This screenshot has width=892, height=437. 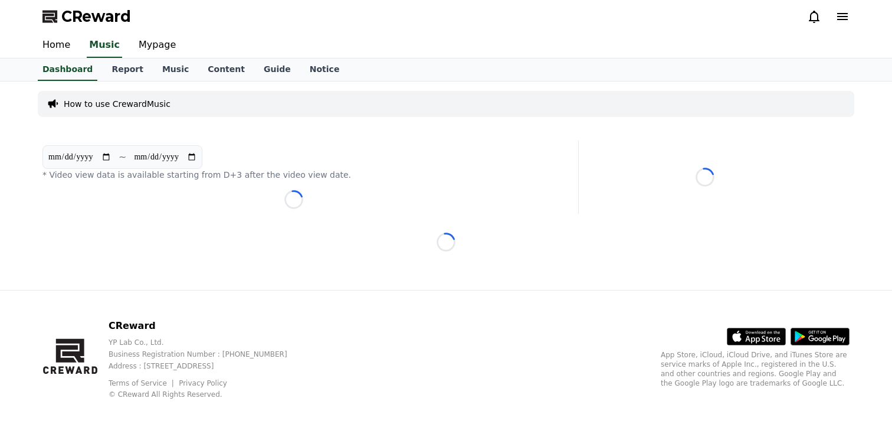 I want to click on p: * Video view data is available starting from D+3 after the video view date., so click(x=294, y=175).